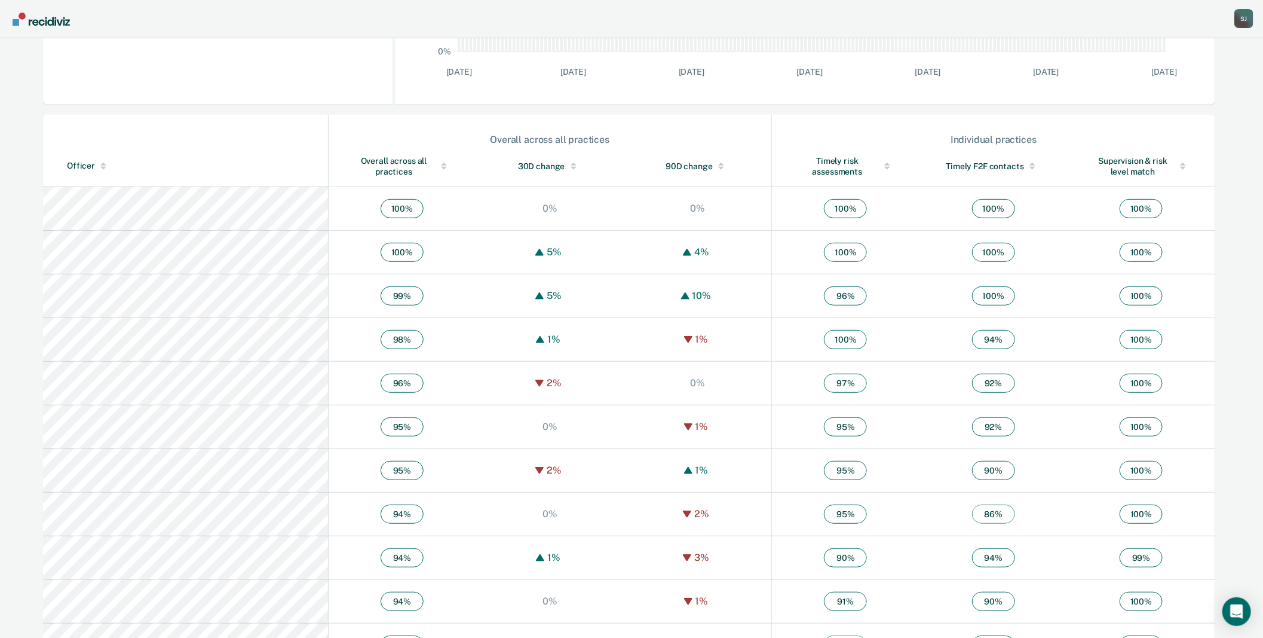 The image size is (1263, 638). I want to click on div: Officer, so click(195, 166).